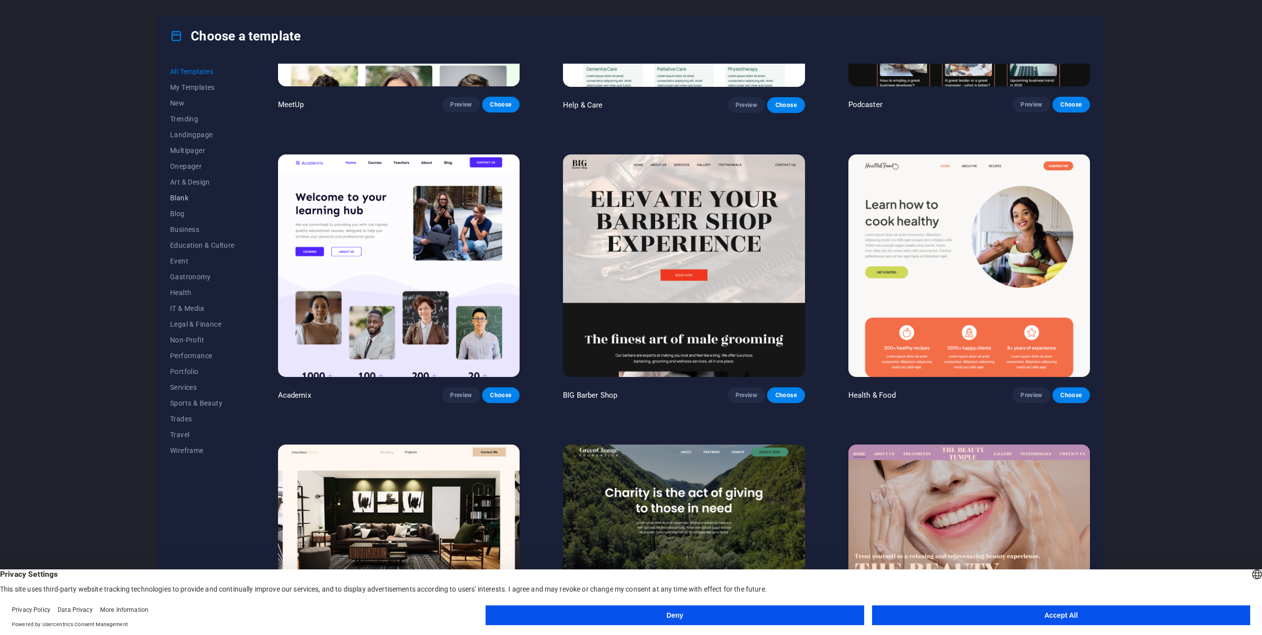 The height and width of the screenshot is (635, 1262). I want to click on span: Trades, so click(202, 419).